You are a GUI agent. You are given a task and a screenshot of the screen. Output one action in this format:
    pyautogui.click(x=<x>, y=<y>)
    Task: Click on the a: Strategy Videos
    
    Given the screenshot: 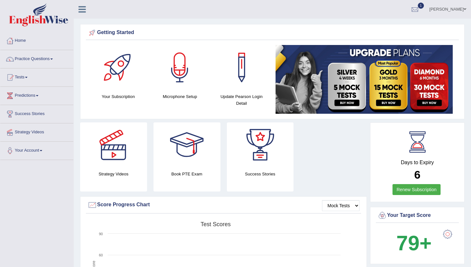 What is the action you would take?
    pyautogui.click(x=37, y=131)
    